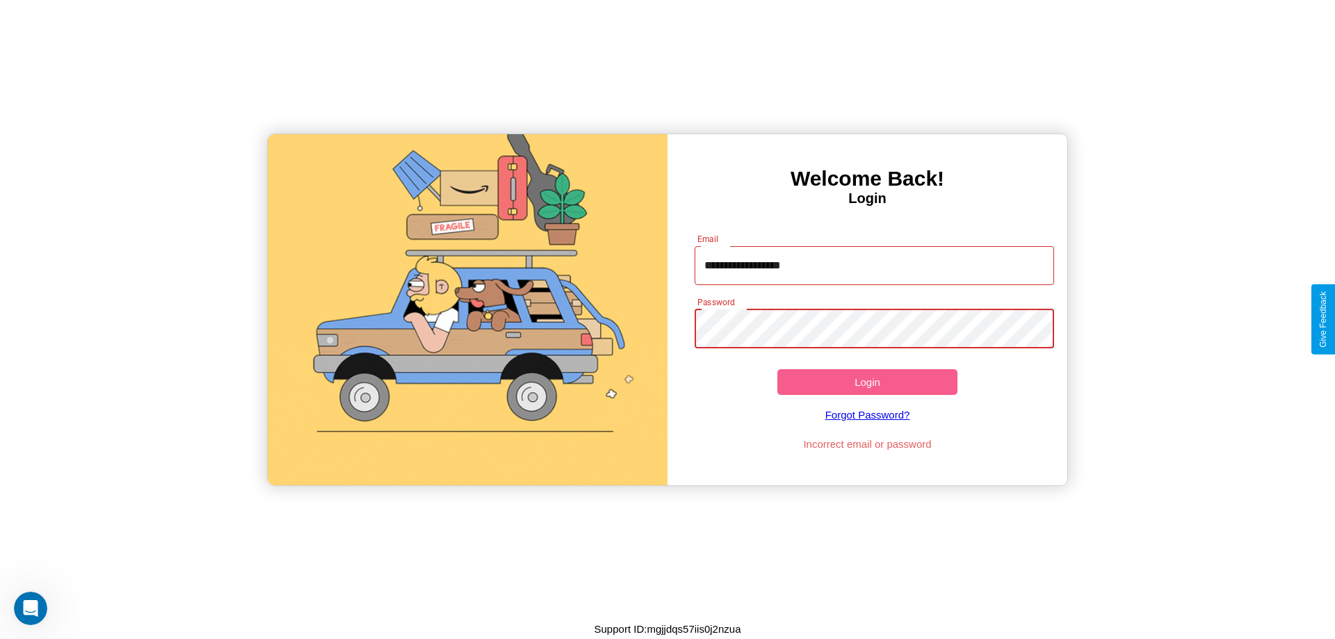 This screenshot has width=1335, height=639. What do you see at coordinates (708, 238) in the screenshot?
I see `label: Email` at bounding box center [708, 238].